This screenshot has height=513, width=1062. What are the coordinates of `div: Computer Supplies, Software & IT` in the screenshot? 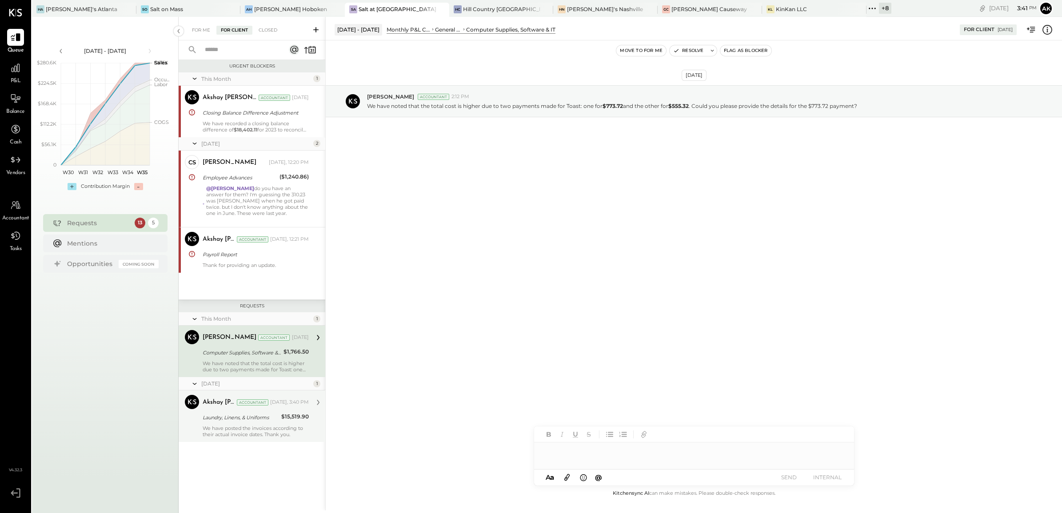 It's located at (510, 29).